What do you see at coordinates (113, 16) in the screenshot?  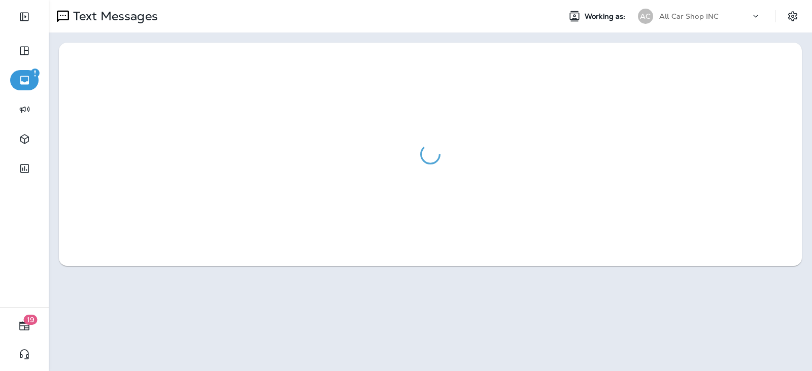 I see `p: Text Messages` at bounding box center [113, 16].